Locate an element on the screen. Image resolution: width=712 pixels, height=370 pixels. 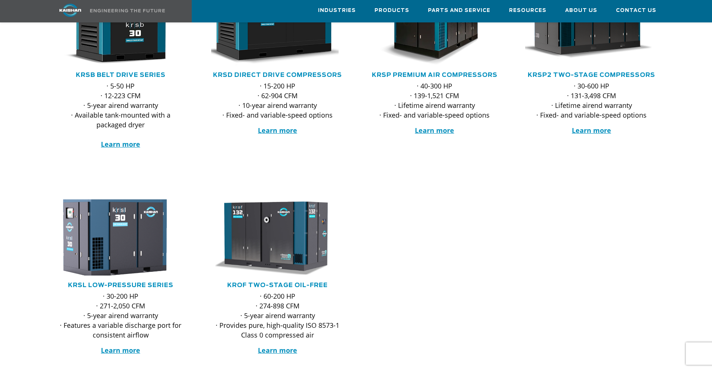
a: About Us is located at coordinates (581, 10).